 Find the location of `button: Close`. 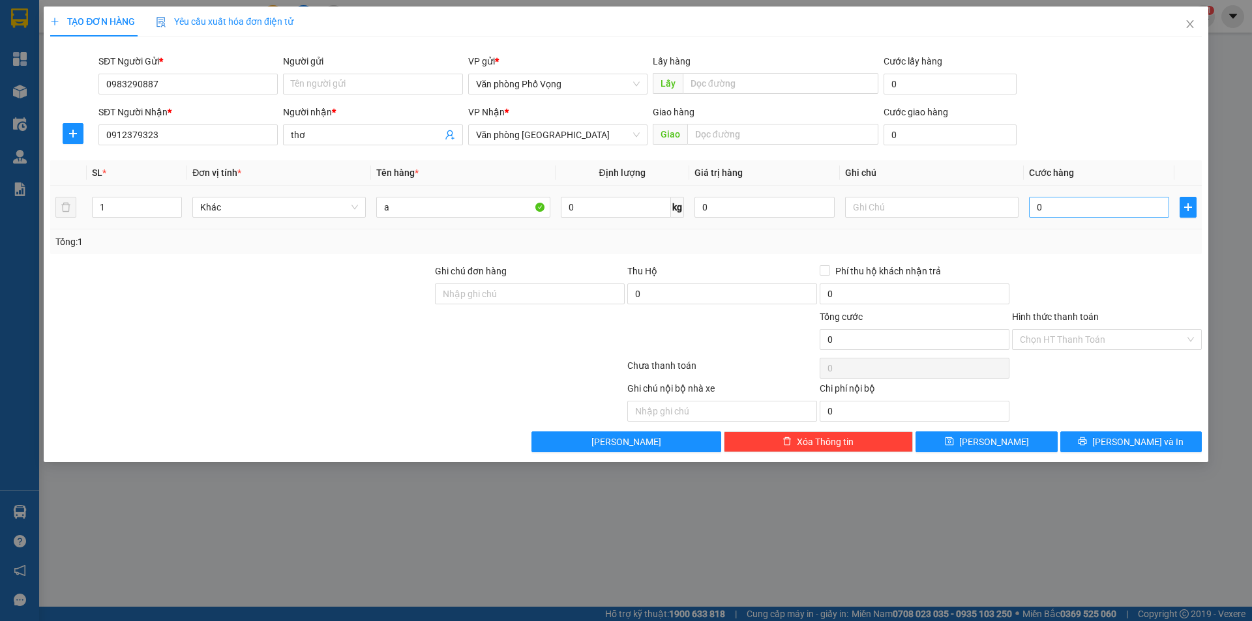

button: Close is located at coordinates (1190, 25).